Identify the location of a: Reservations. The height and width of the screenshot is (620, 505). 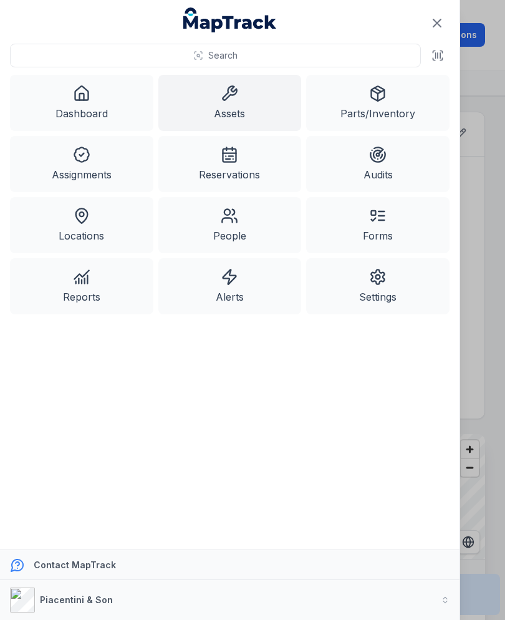
(230, 164).